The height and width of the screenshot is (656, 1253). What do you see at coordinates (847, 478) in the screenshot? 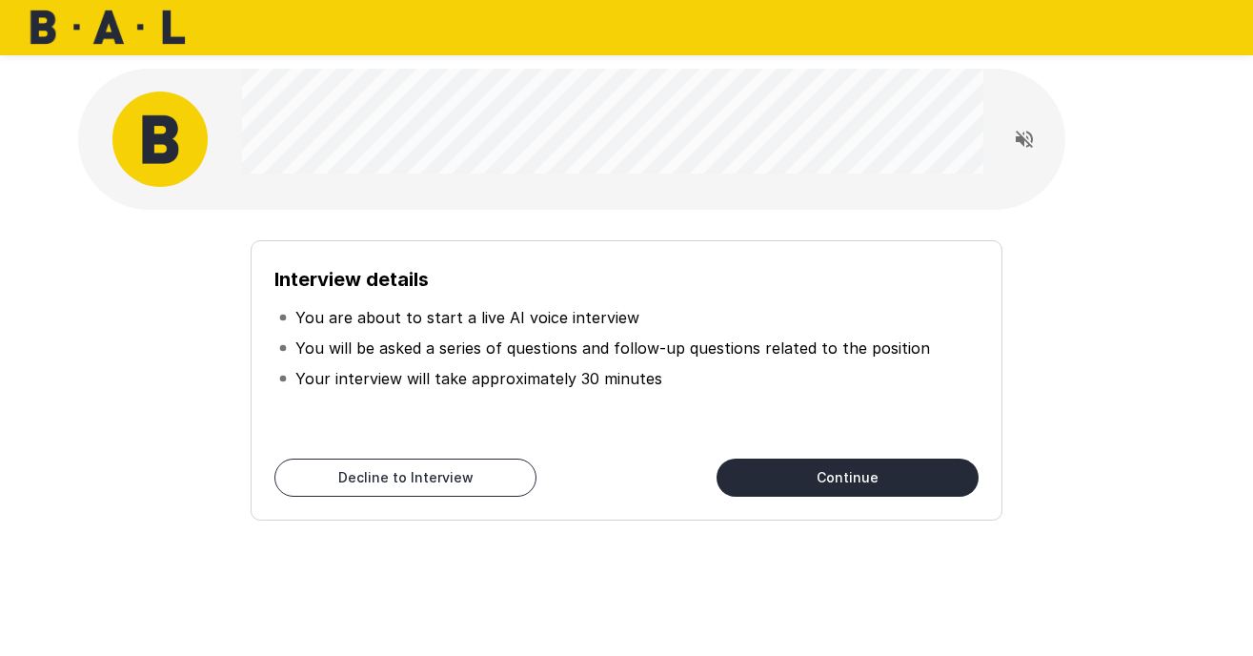
I see `button: Continue` at bounding box center [847, 478].